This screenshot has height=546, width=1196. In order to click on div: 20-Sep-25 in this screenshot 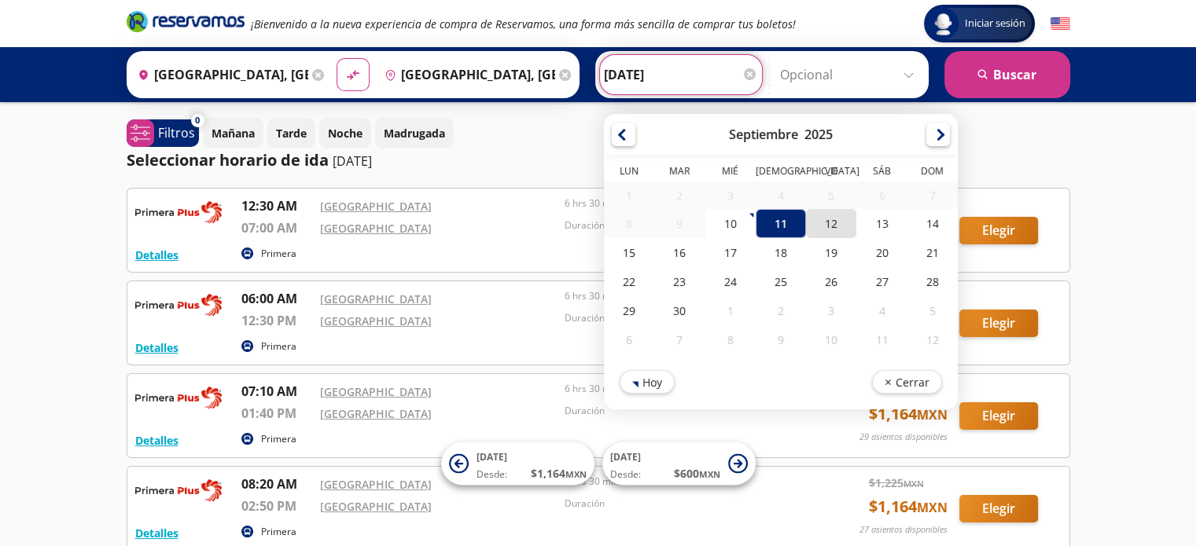, I will do `click(881, 252)`.